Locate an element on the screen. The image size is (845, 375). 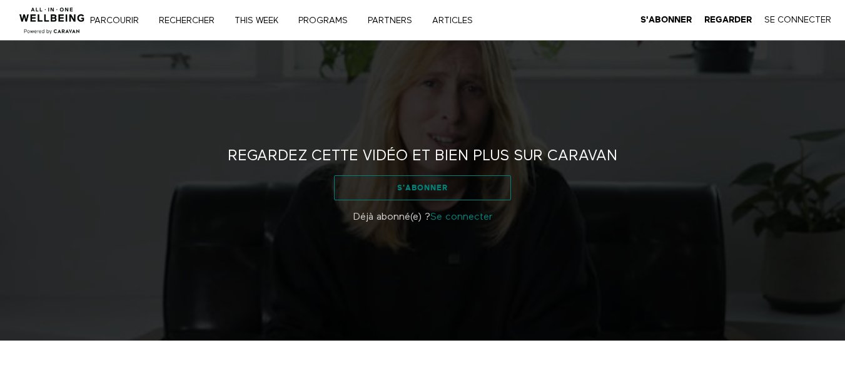
a: PARTNERS is located at coordinates (394, 21).